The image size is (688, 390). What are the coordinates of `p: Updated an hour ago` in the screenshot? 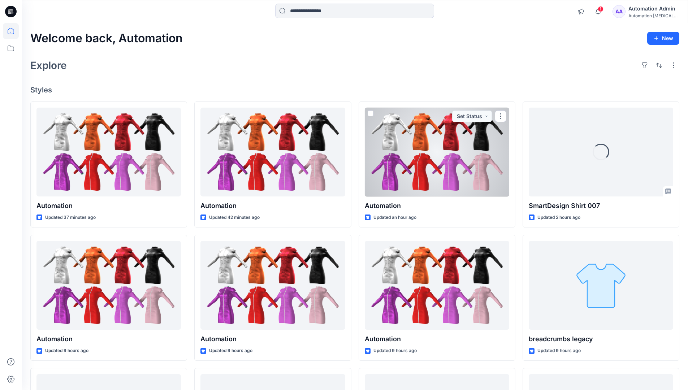 It's located at (395, 218).